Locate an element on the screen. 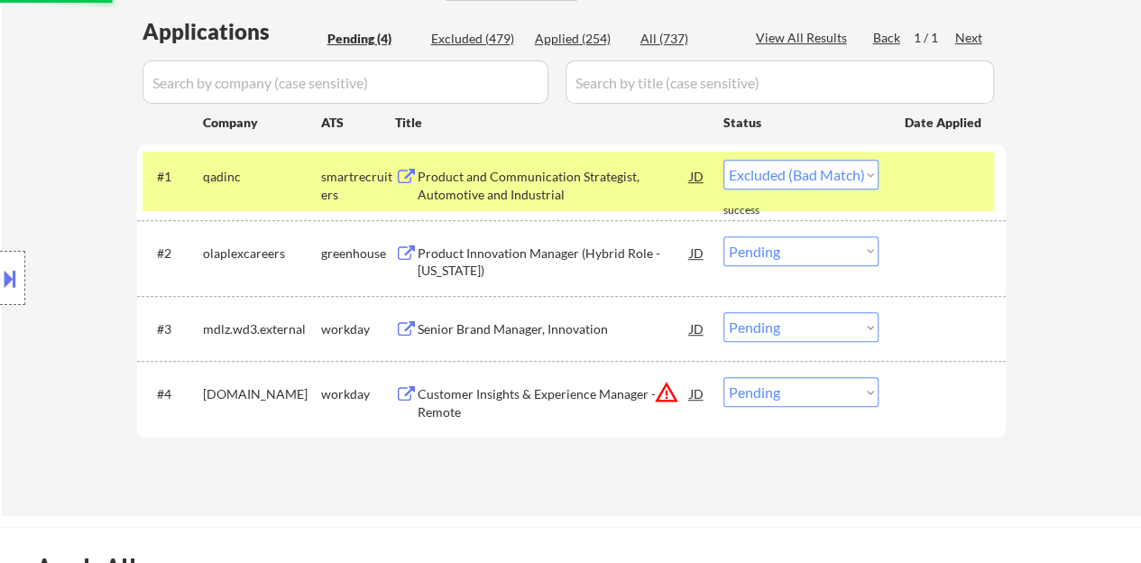 The height and width of the screenshot is (563, 1141). div: ATS is located at coordinates (358, 123).